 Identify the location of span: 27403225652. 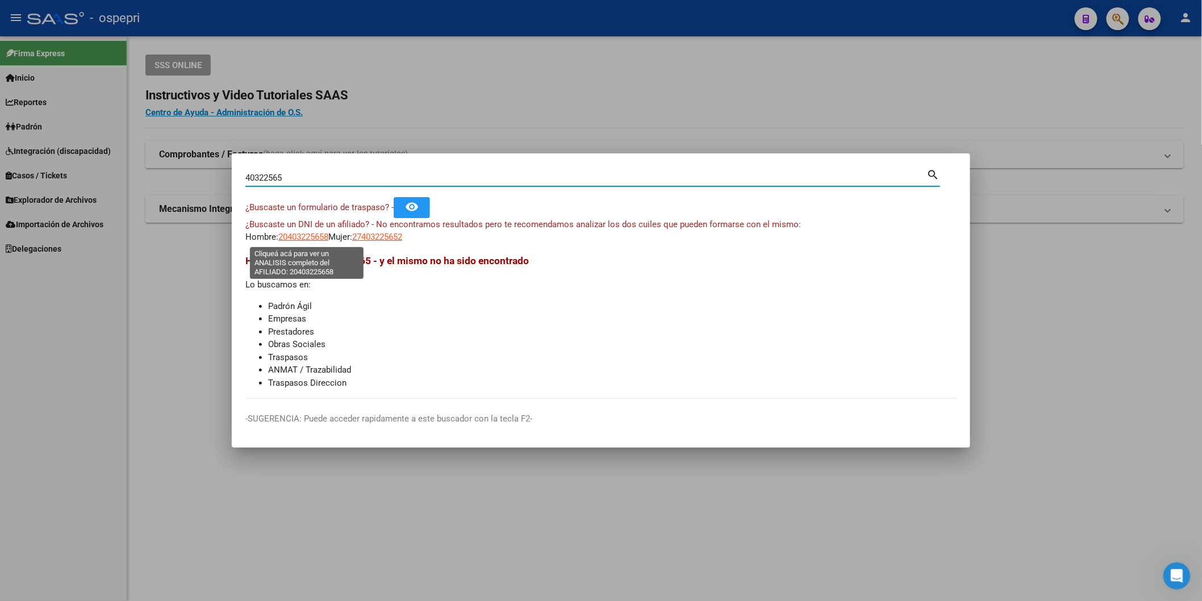
(377, 237).